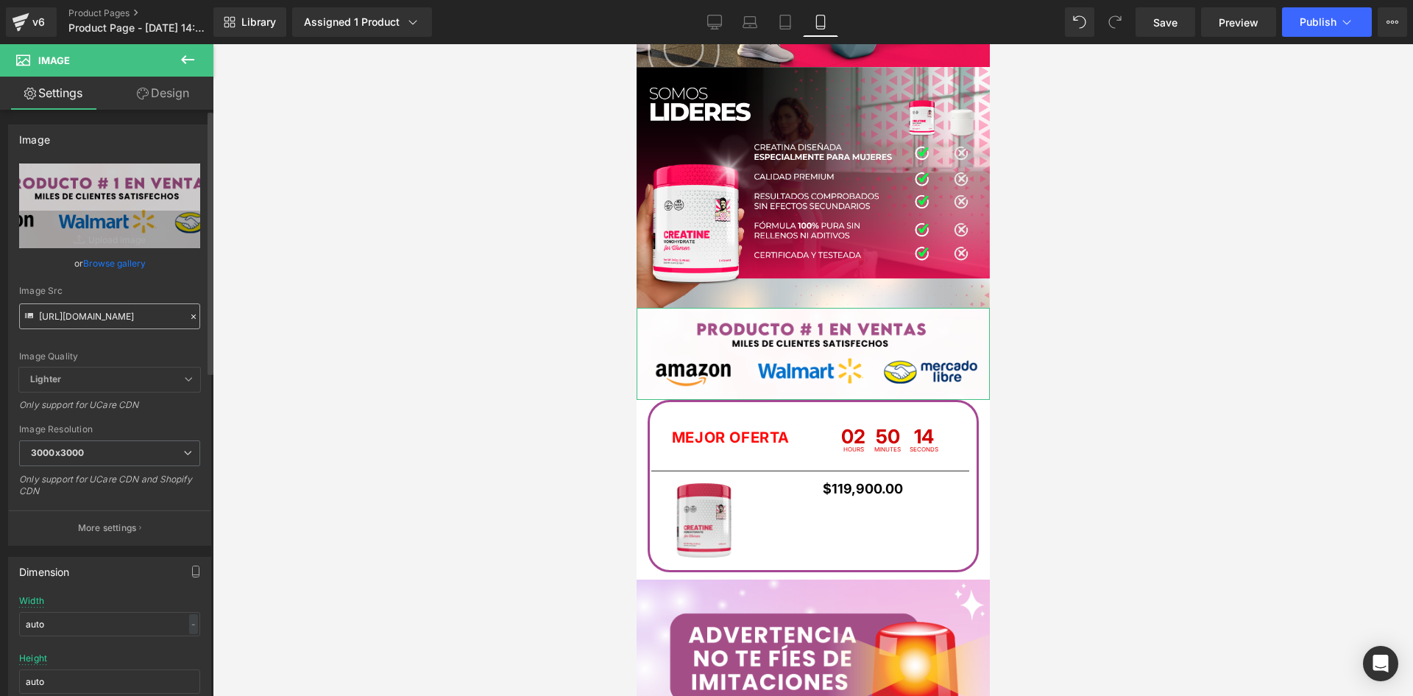 The height and width of the screenshot is (696, 1413). Describe the element at coordinates (68, 476) in the screenshot. I see `img: Creatine Monohydrate for Women®` at that location.